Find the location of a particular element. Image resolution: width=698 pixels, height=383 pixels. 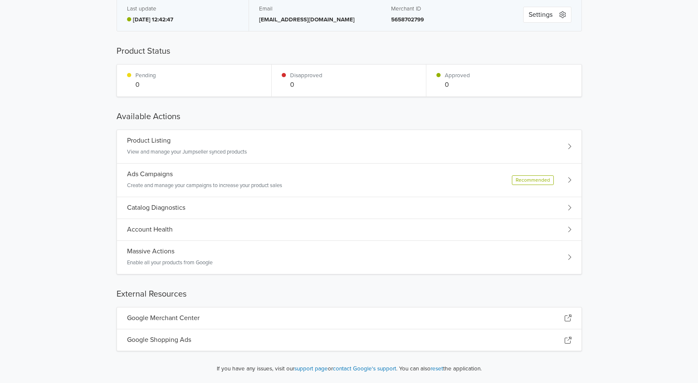

a: reset is located at coordinates (437, 368).